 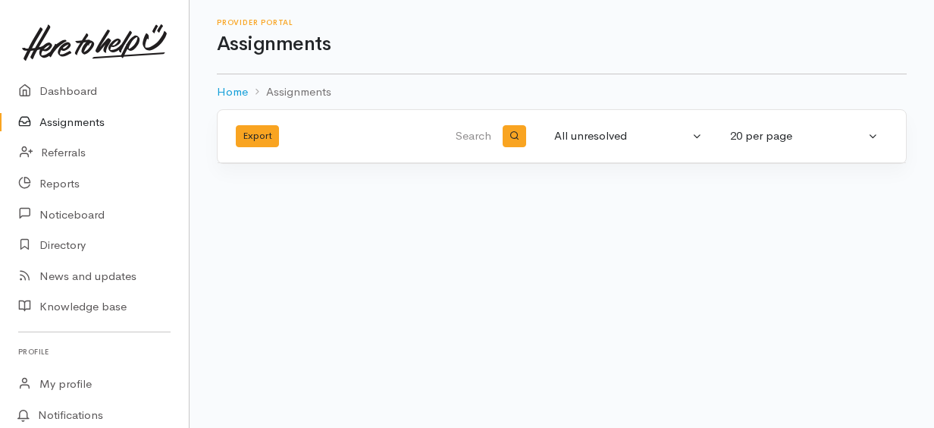 What do you see at coordinates (232, 92) in the screenshot?
I see `a: Home` at bounding box center [232, 92].